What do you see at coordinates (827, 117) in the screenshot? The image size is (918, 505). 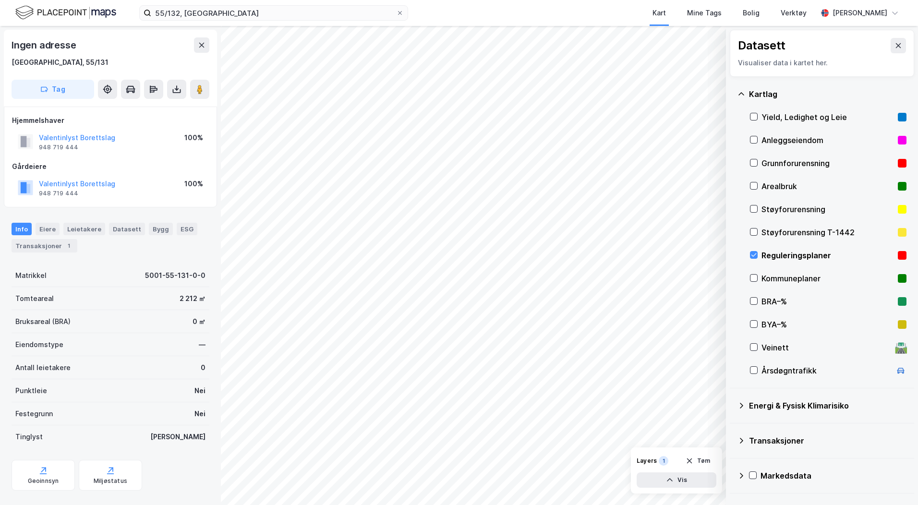 I see `div: Yield, Ledighet og Leie` at bounding box center [827, 117].